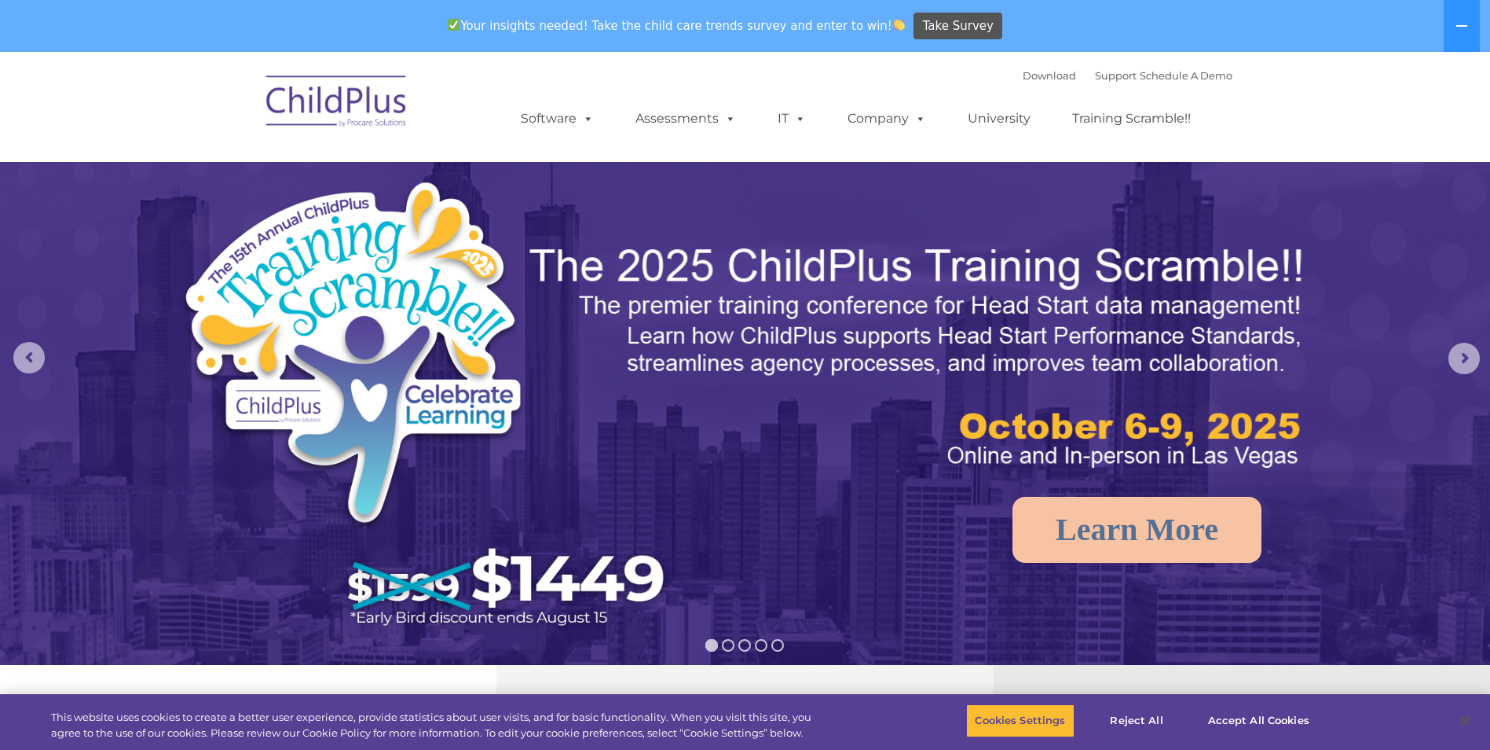 This screenshot has height=750, width=1490. Describe the element at coordinates (1259, 720) in the screenshot. I see `button: Accept All Cookies` at that location.